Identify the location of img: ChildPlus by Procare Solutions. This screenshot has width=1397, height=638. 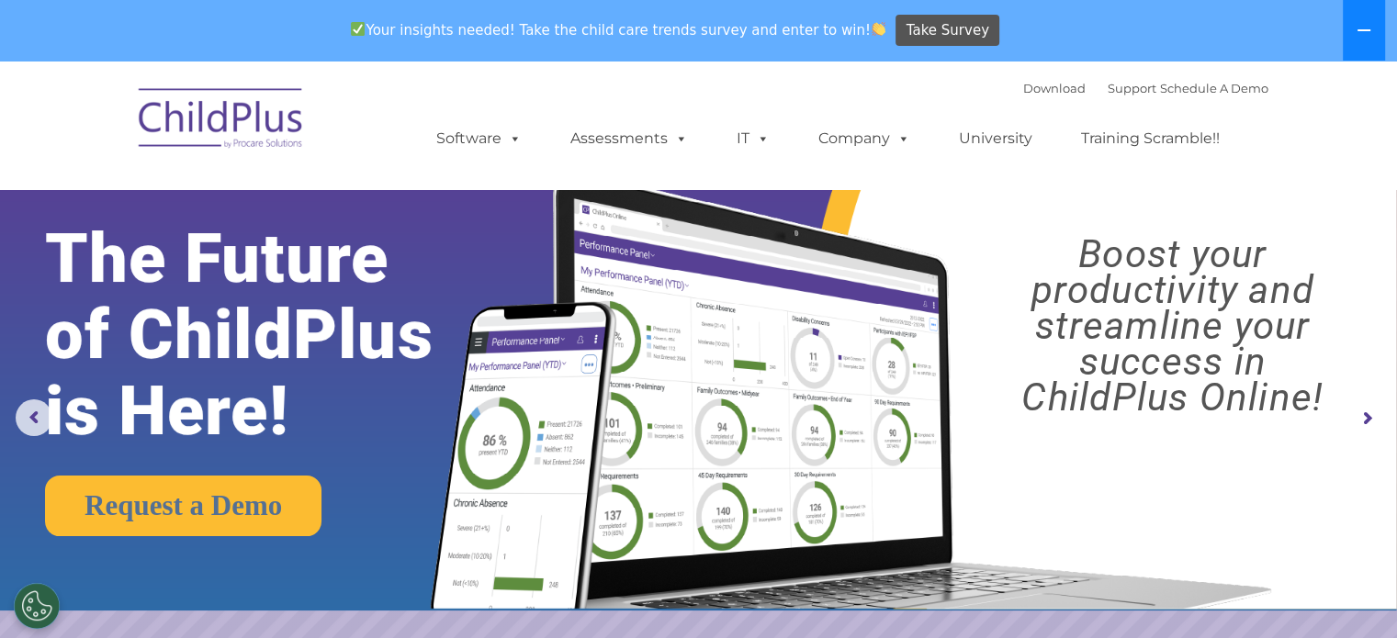
(221, 121).